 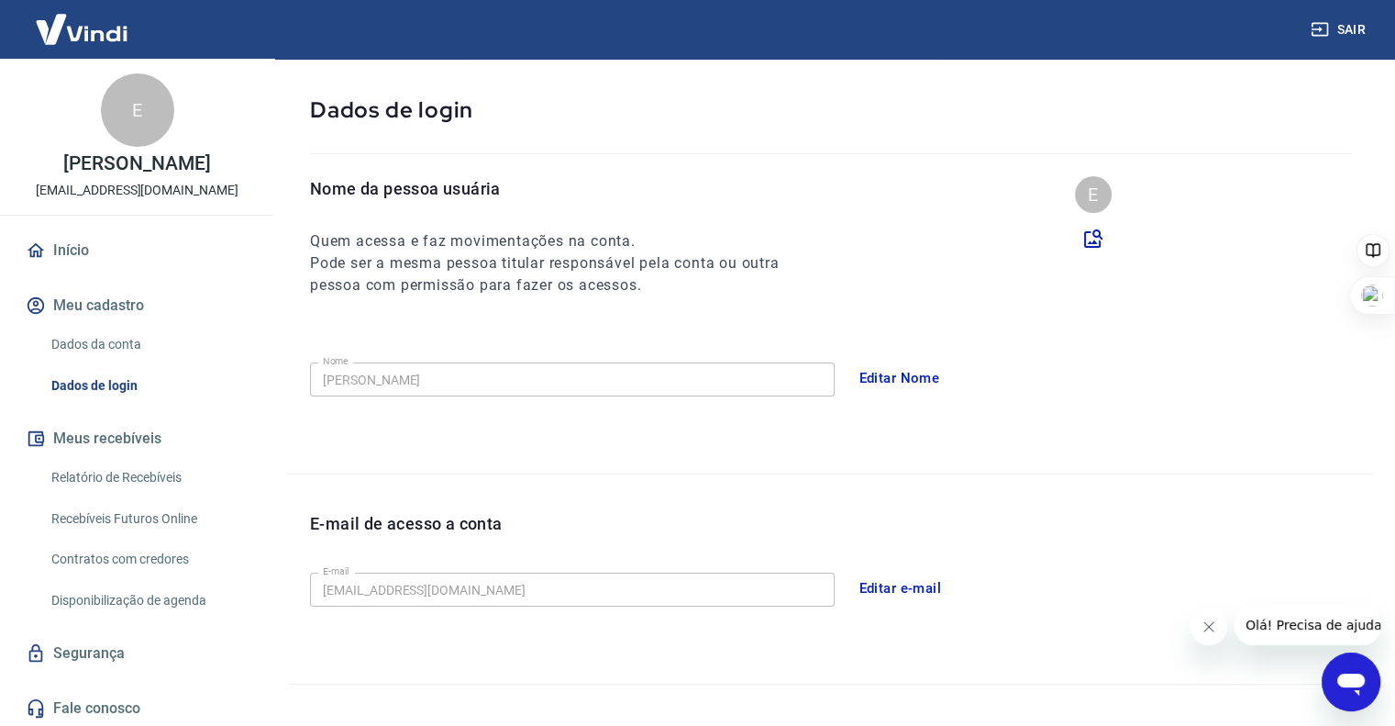 I want to click on label: Nome, so click(x=336, y=361).